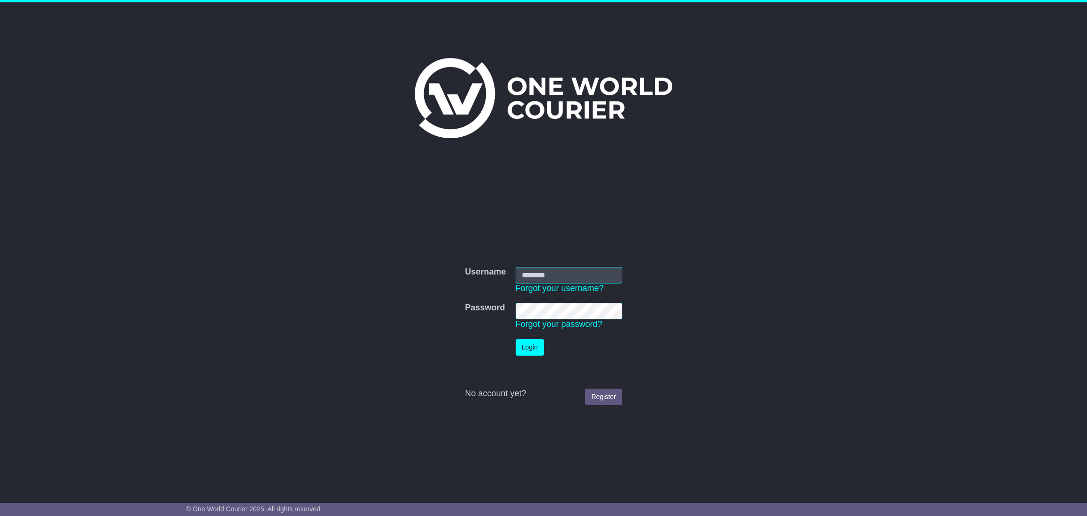  Describe the element at coordinates (254, 509) in the screenshot. I see `span: © One World Courier 2025. All rights reserved.` at that location.